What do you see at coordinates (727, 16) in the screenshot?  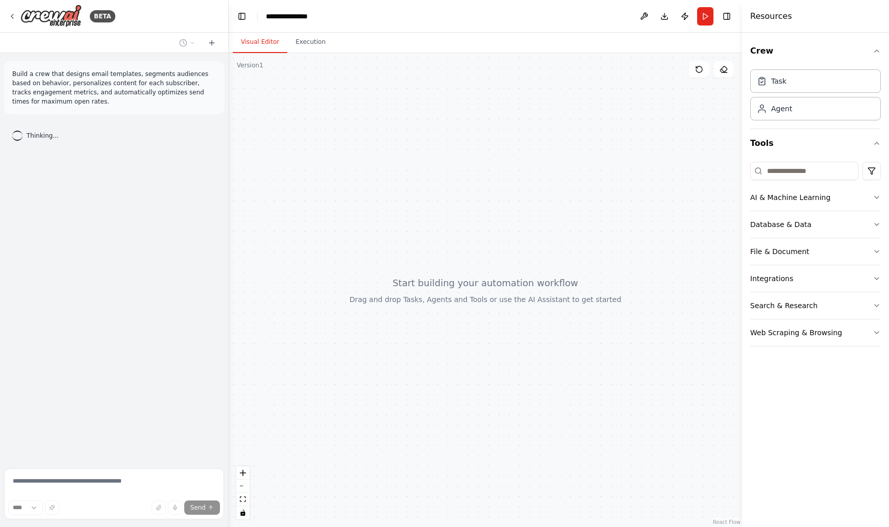 I see `button: Hide right sidebar` at bounding box center [727, 16].